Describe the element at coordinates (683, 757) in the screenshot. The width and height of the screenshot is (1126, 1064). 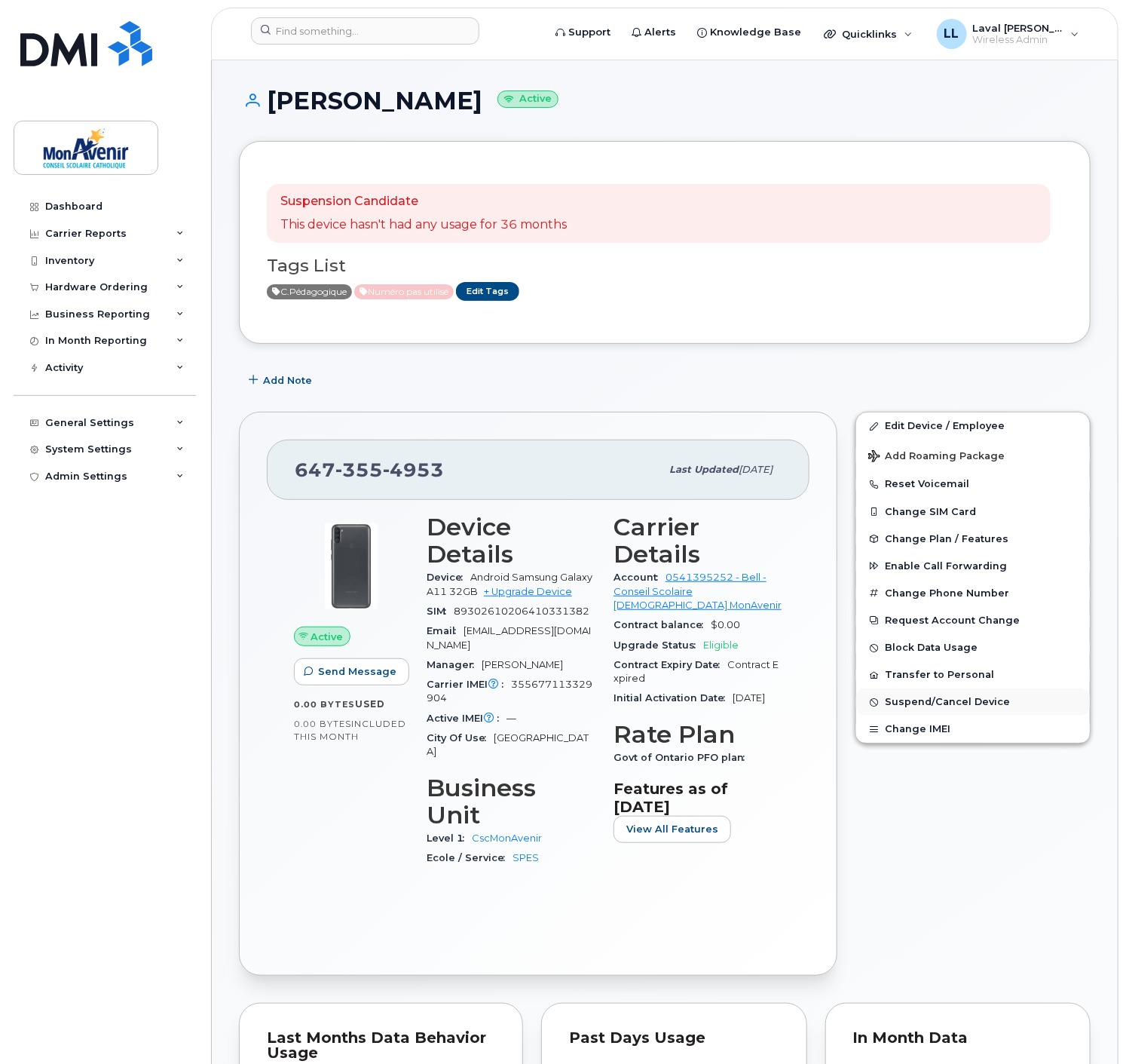
I see `span: Govt of Ontario PFO plan` at that location.